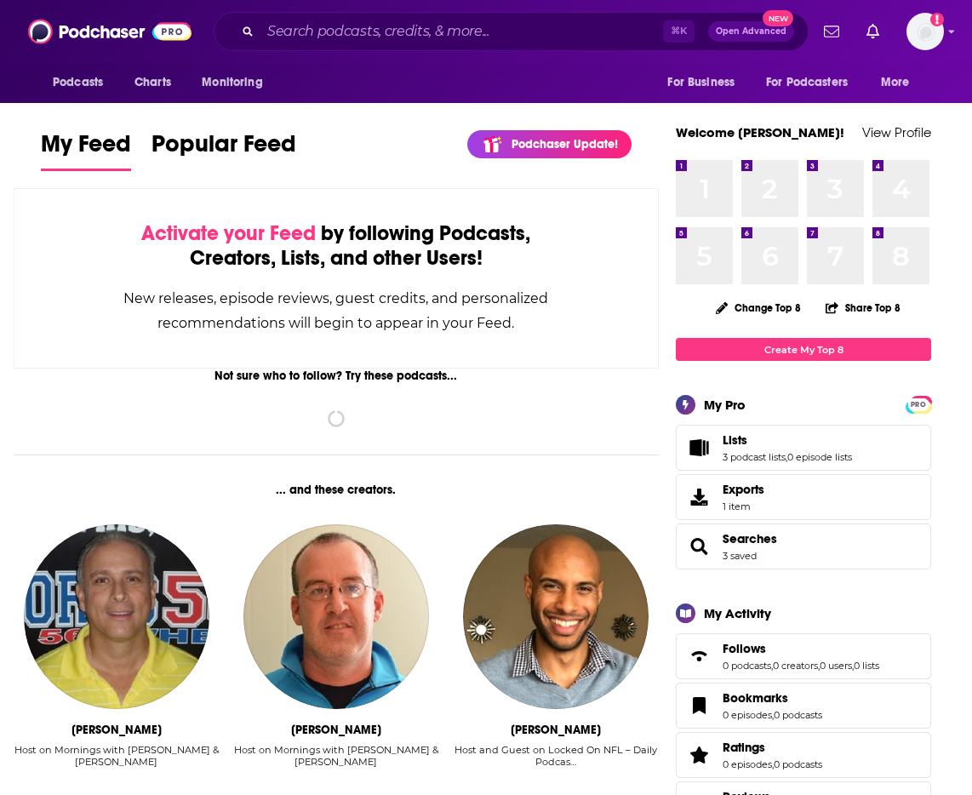 The image size is (972, 795). I want to click on button: Change Top 8, so click(759, 307).